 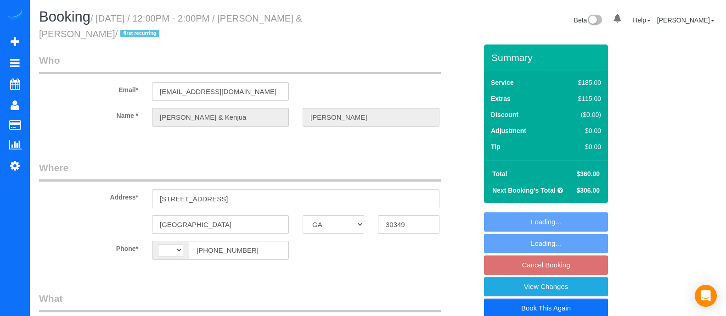 I want to click on div: $185.00, so click(x=579, y=83).